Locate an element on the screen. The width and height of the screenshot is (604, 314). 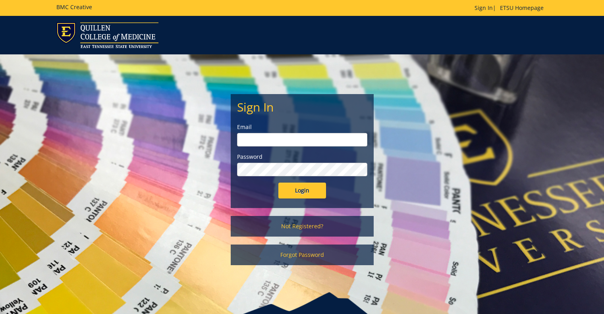
input: Login is located at coordinates (302, 191).